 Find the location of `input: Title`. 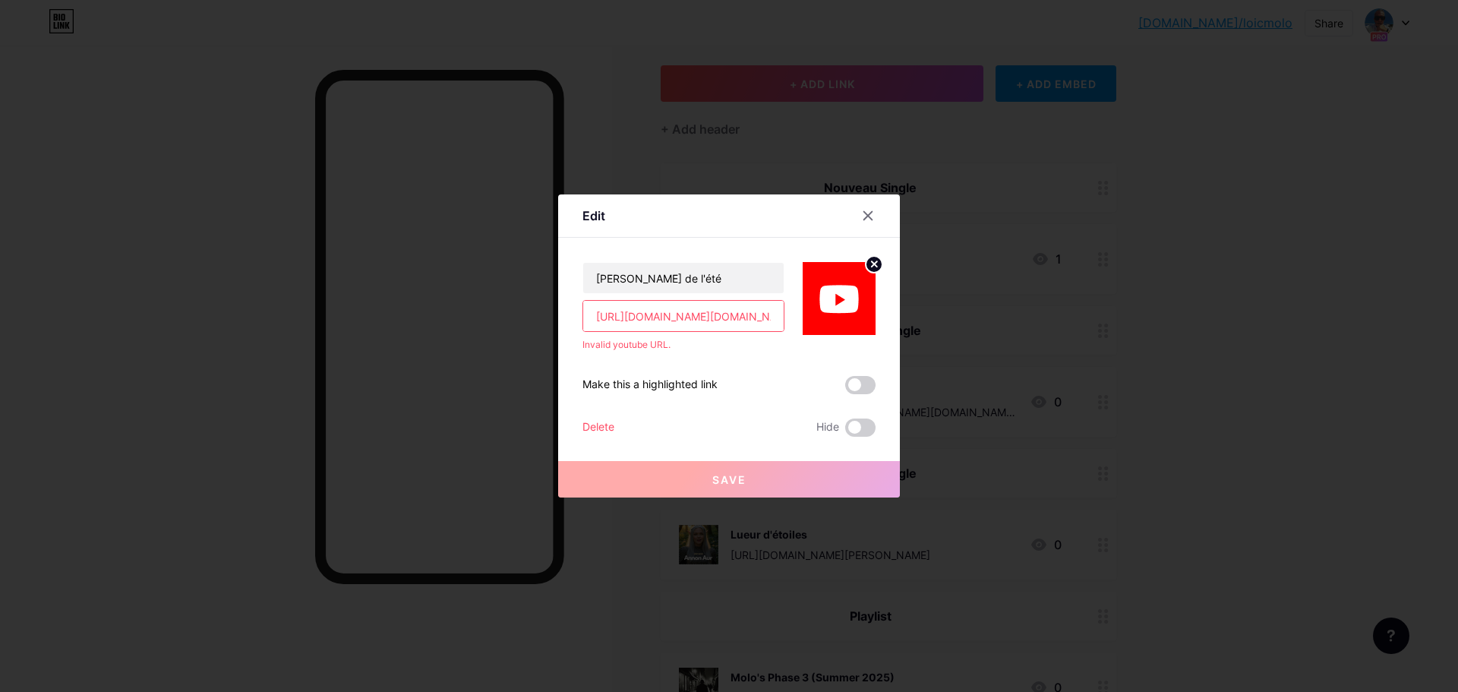

input: Title is located at coordinates (683, 278).